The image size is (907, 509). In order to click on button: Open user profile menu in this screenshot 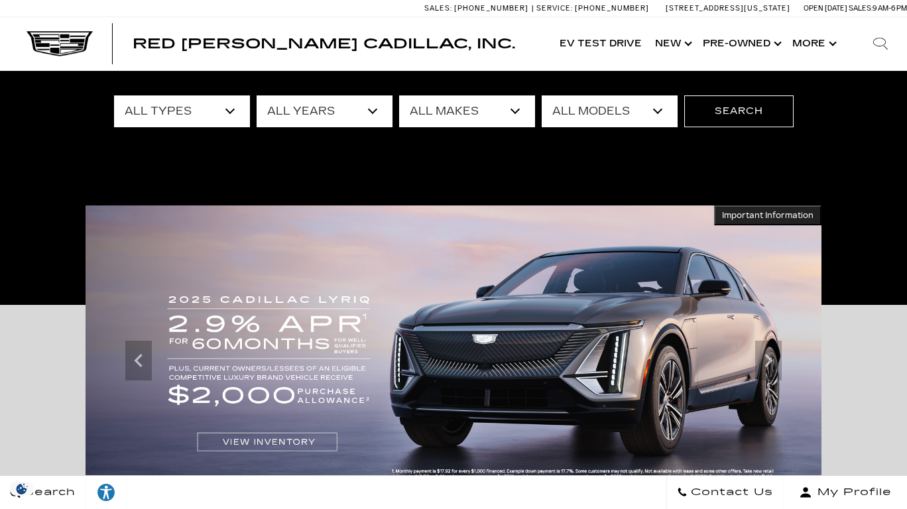, I will do `click(845, 493)`.